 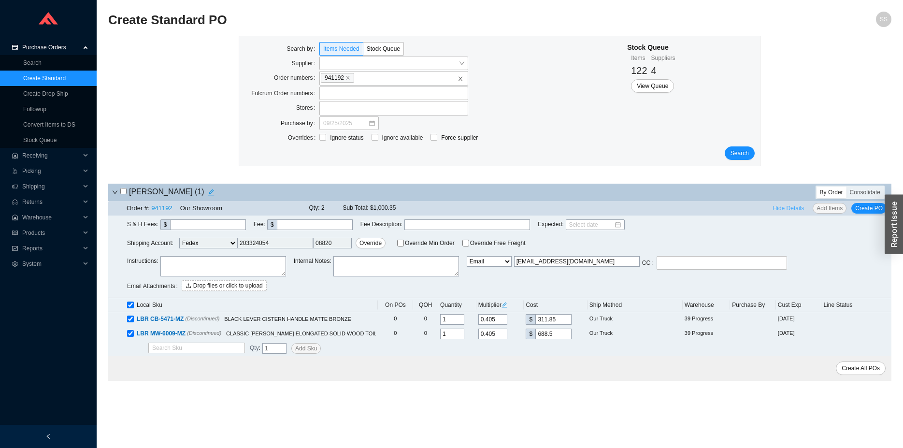 I want to click on span: Ignore available, so click(x=402, y=138).